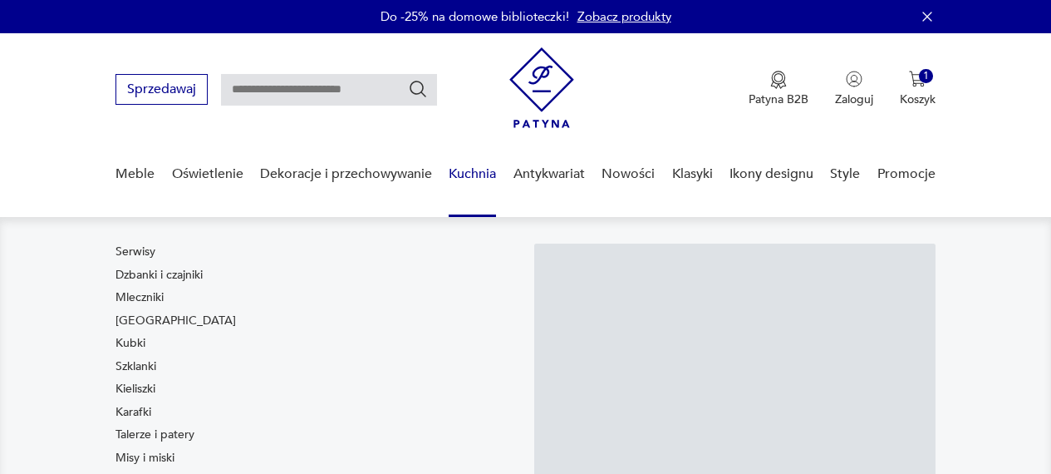  I want to click on button: Patyna B2B, so click(778, 89).